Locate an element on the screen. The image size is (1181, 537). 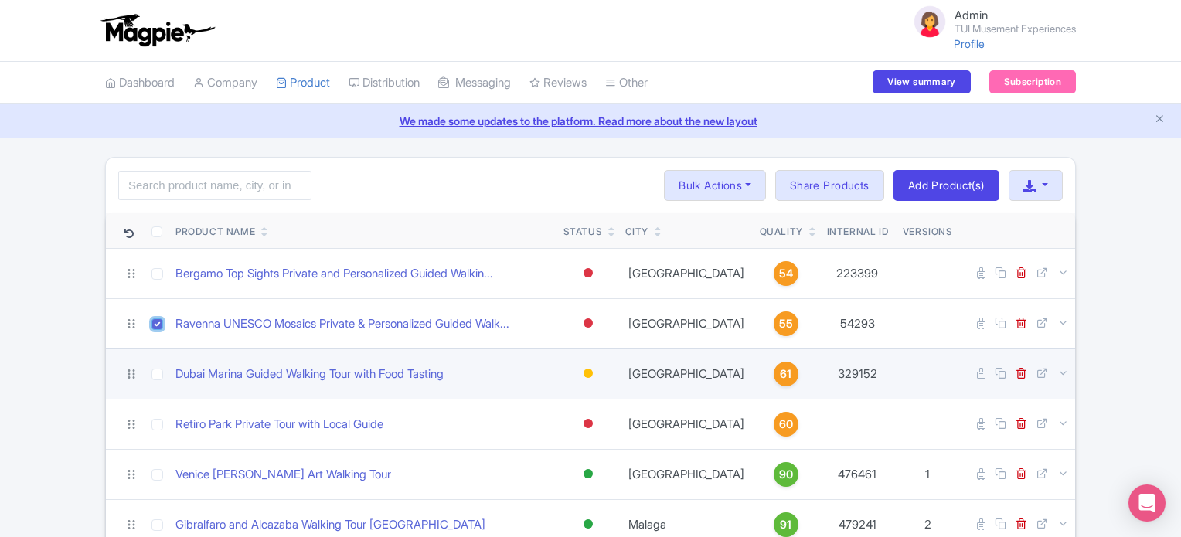
td: 223399 is located at coordinates (857, 273).